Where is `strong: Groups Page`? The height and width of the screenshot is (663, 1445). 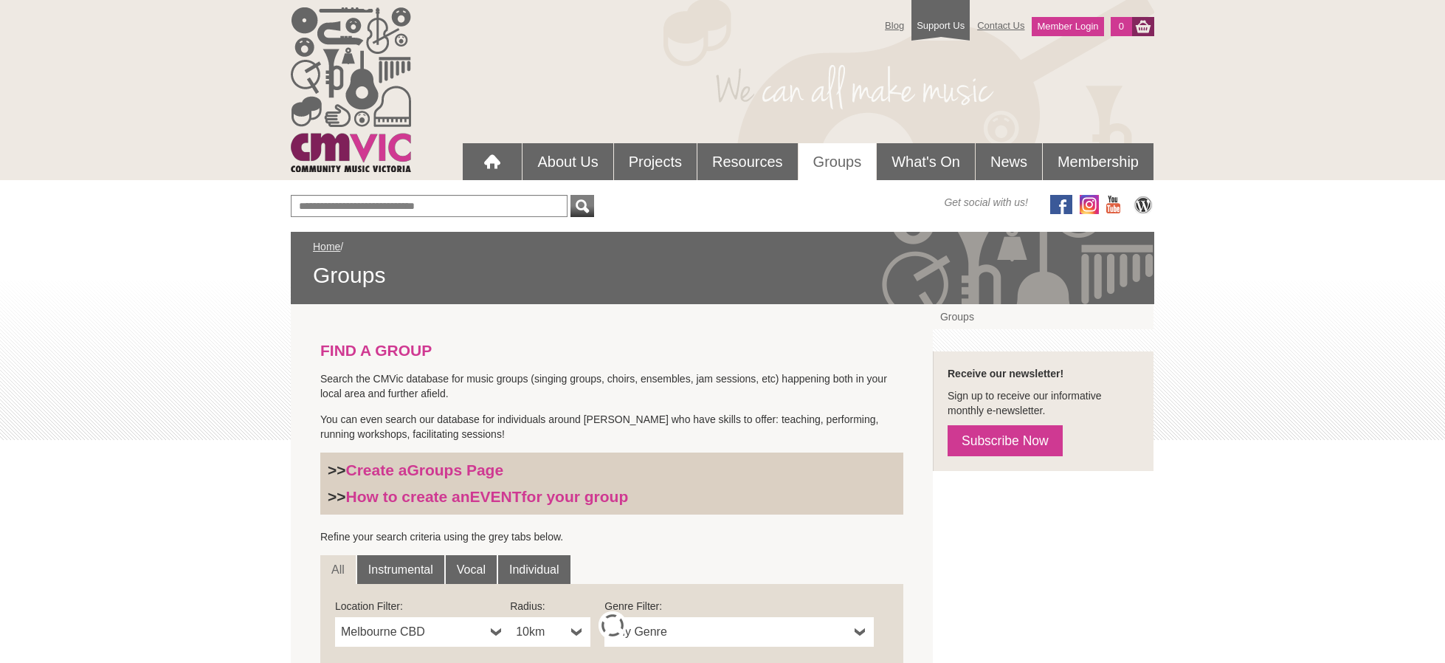 strong: Groups Page is located at coordinates (455, 470).